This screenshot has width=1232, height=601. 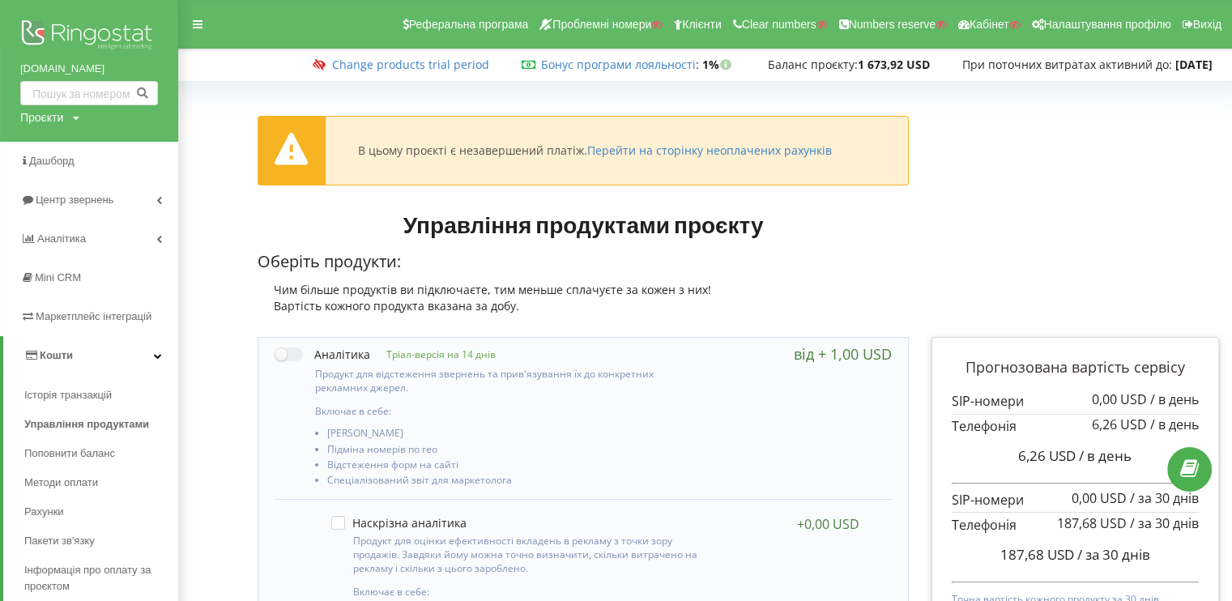 I want to click on h1: Управління продуктами проєкту, so click(x=583, y=224).